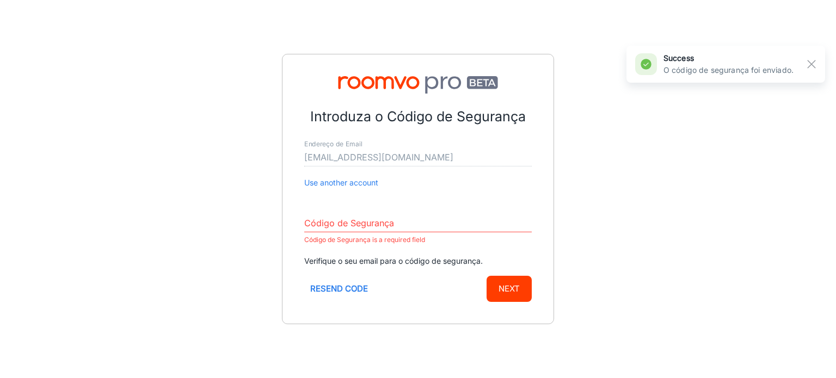 This screenshot has width=836, height=378. What do you see at coordinates (418, 85) in the screenshot?
I see `img: Roomvo PRO Beta` at bounding box center [418, 85].